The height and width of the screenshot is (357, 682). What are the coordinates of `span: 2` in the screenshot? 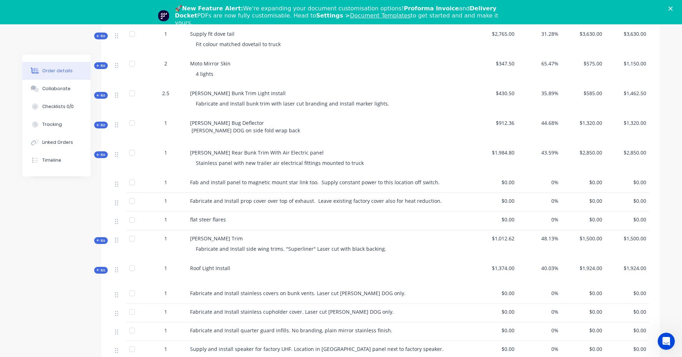 It's located at (166, 63).